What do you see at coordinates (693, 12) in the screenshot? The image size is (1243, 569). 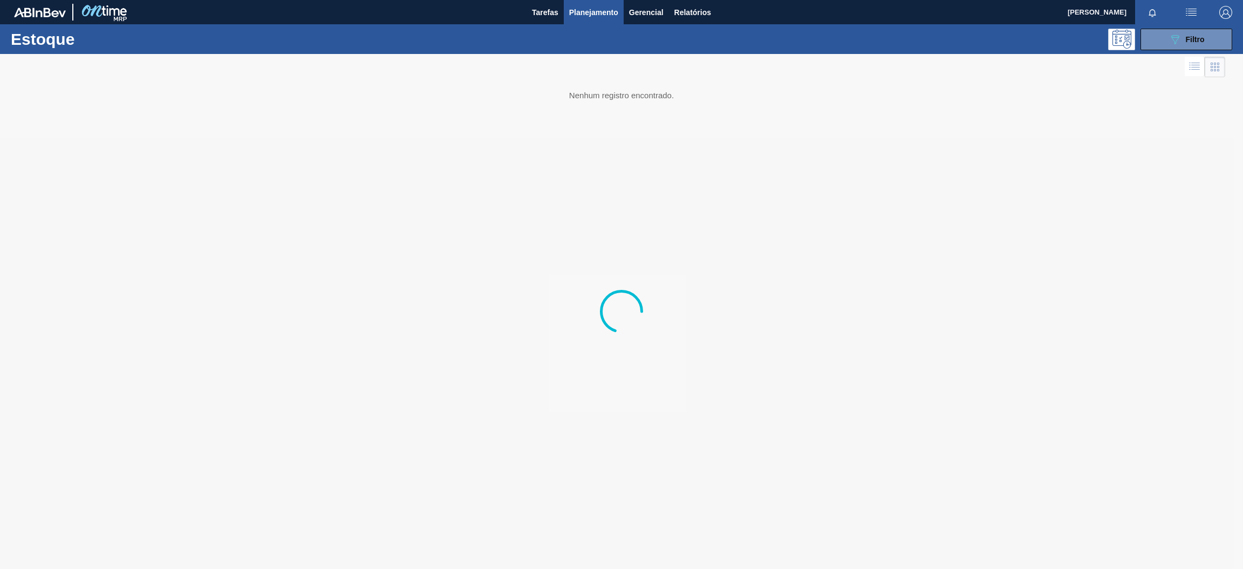 I see `span: Relatórios` at bounding box center [693, 12].